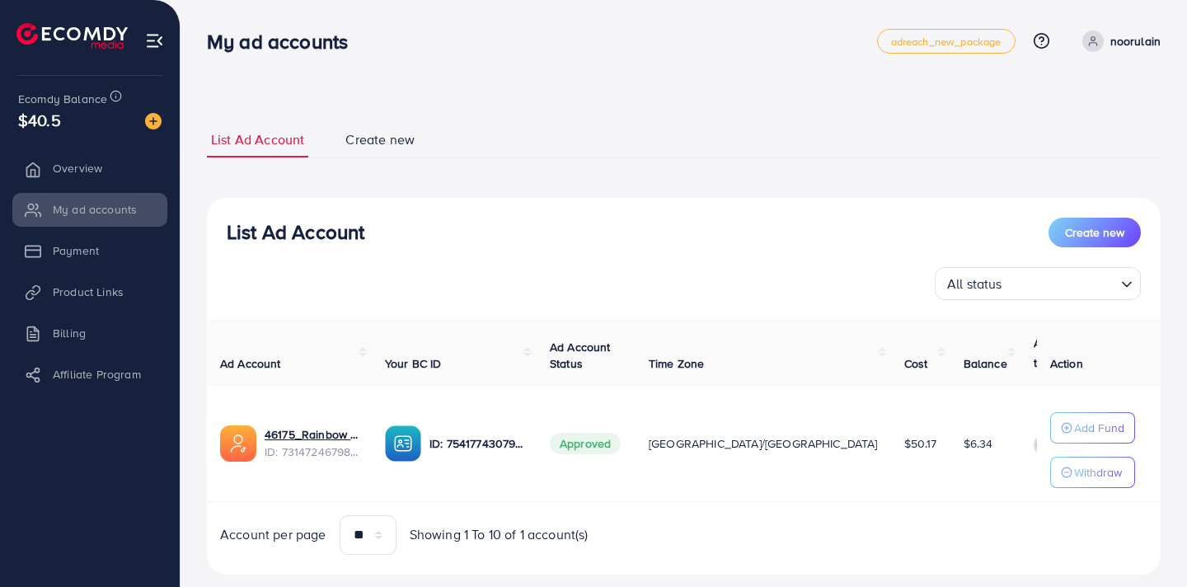 The width and height of the screenshot is (1187, 587). Describe the element at coordinates (72, 35) in the screenshot. I see `img: logo` at that location.